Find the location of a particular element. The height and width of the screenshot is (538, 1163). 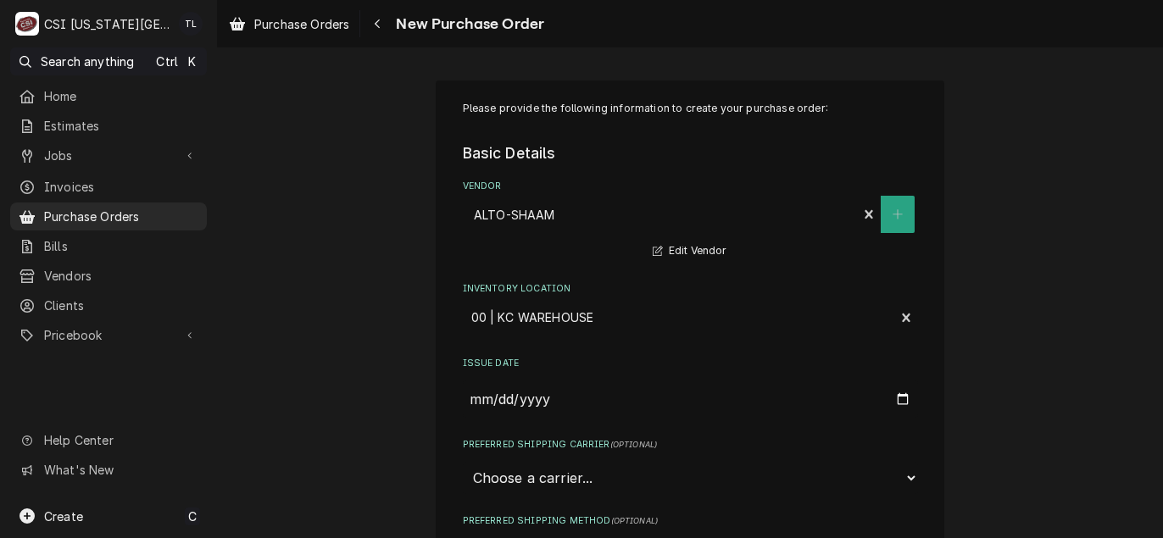

p: Please provide the following information to create your purchase order: is located at coordinates (690, 109).